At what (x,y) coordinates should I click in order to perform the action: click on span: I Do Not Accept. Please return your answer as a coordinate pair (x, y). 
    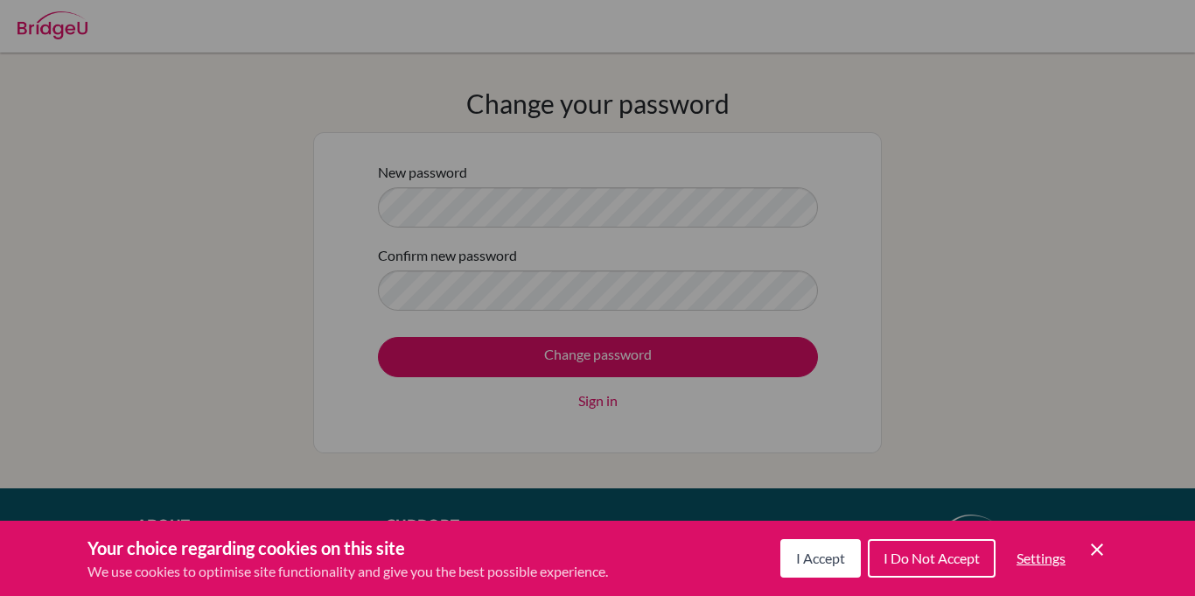
    Looking at the image, I should click on (932, 557).